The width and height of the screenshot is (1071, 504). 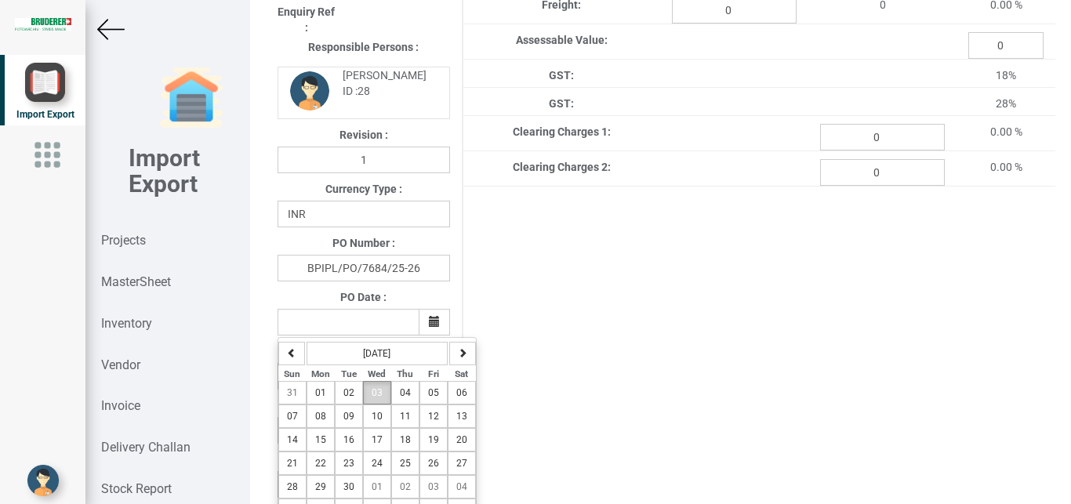 I want to click on span: Import Export, so click(x=45, y=114).